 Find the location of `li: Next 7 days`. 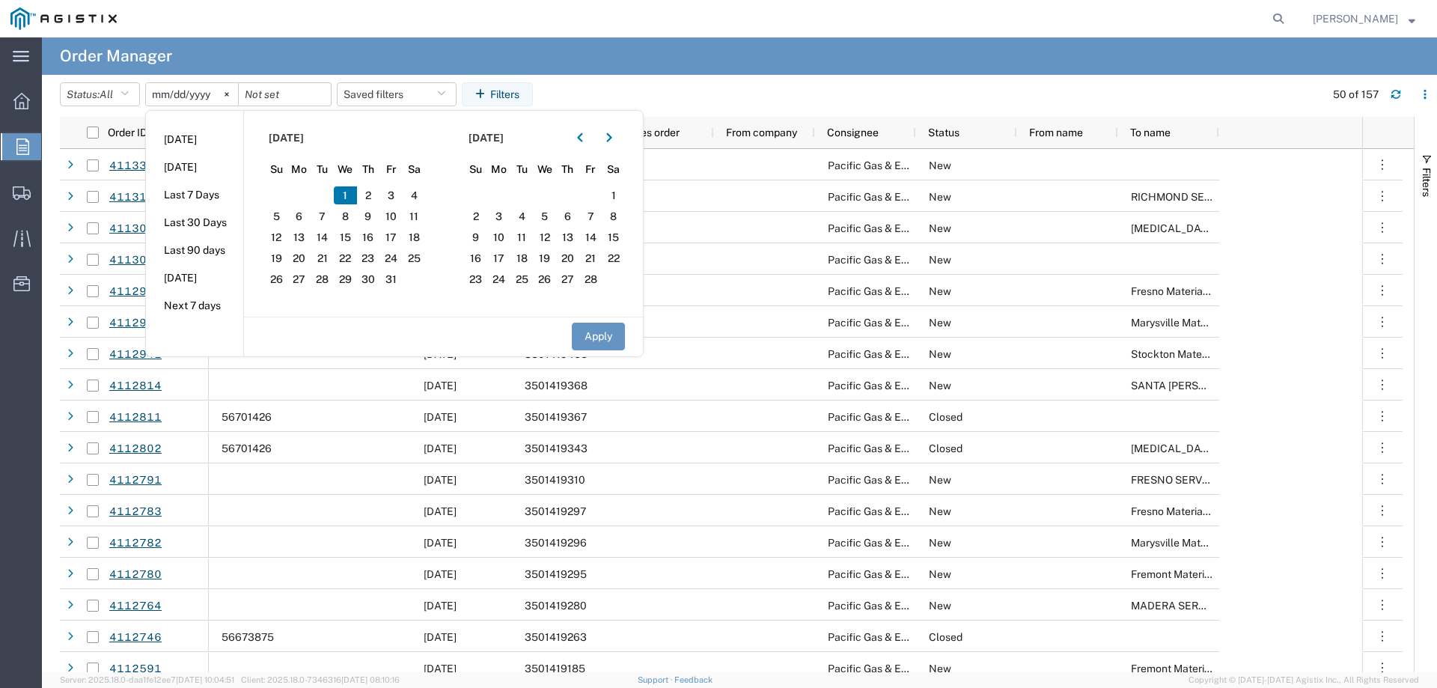

li: Next 7 days is located at coordinates (195, 305).